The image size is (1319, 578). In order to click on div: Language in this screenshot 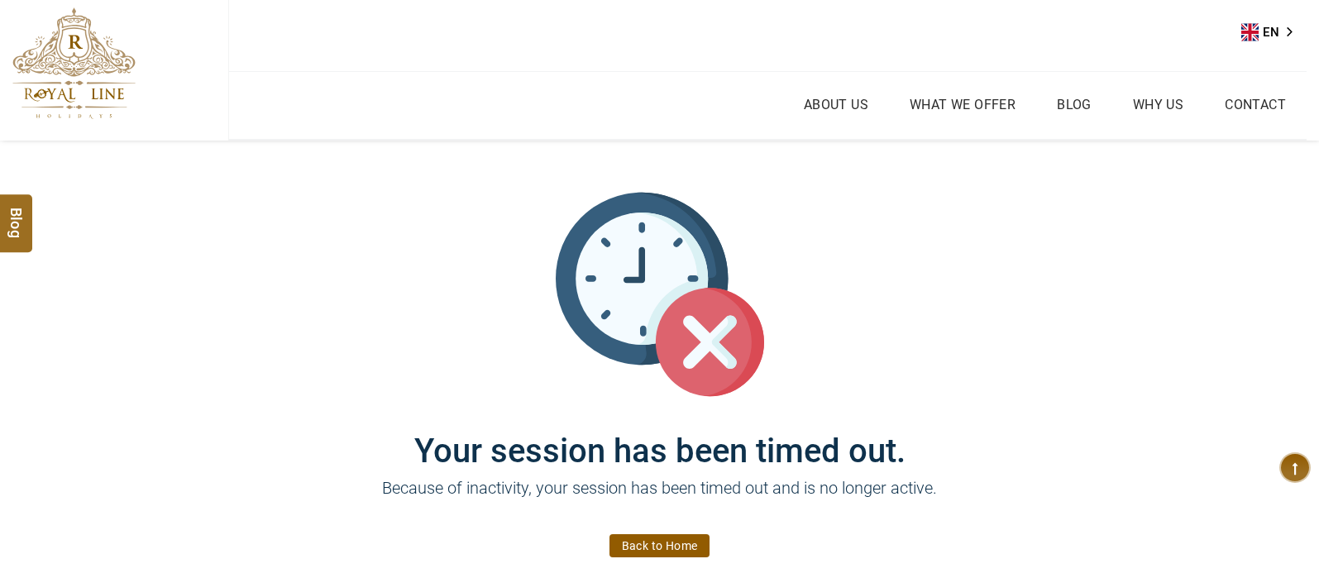, I will do `click(1273, 32)`.